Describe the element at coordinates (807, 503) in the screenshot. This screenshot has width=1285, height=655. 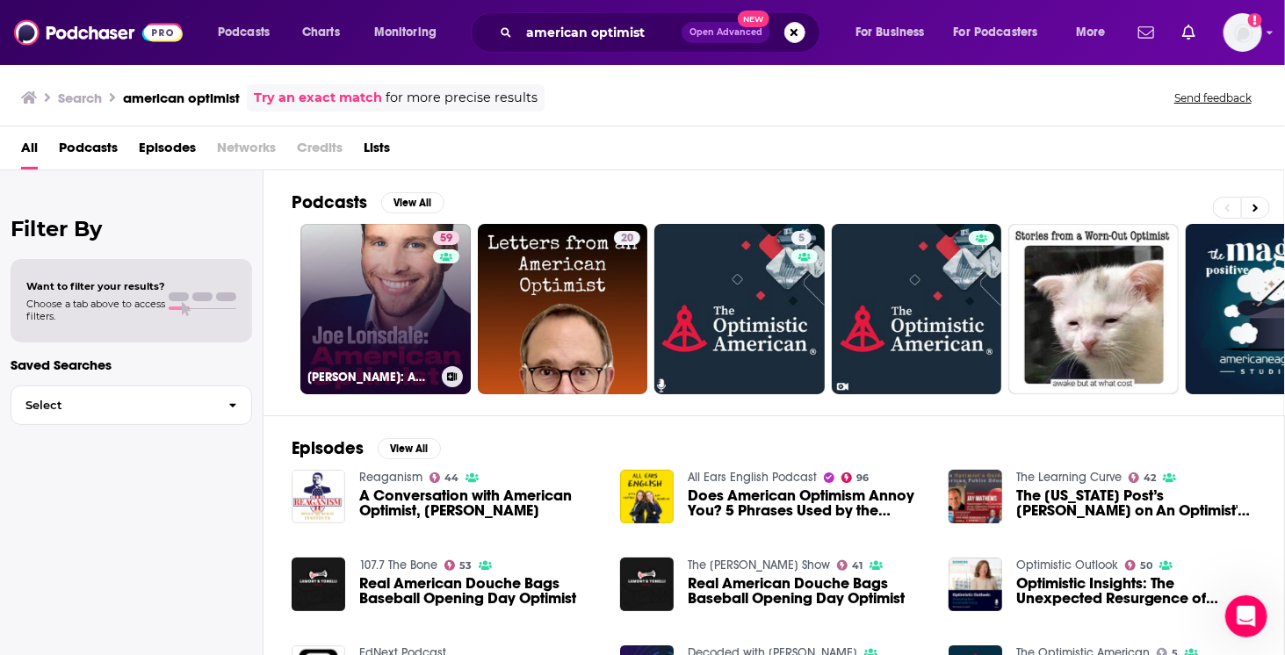
I see `span: Does American Optimism Annoy You? 5 Phrases Used by the Optimist` at that location.